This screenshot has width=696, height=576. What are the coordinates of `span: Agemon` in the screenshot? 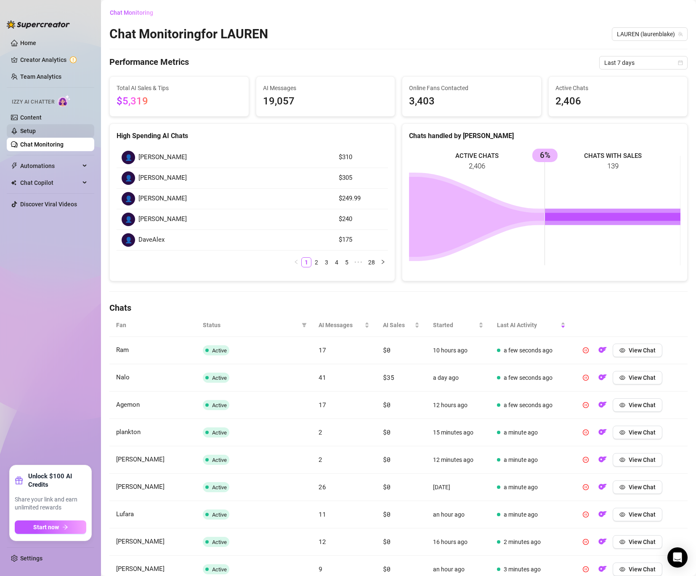 It's located at (128, 405).